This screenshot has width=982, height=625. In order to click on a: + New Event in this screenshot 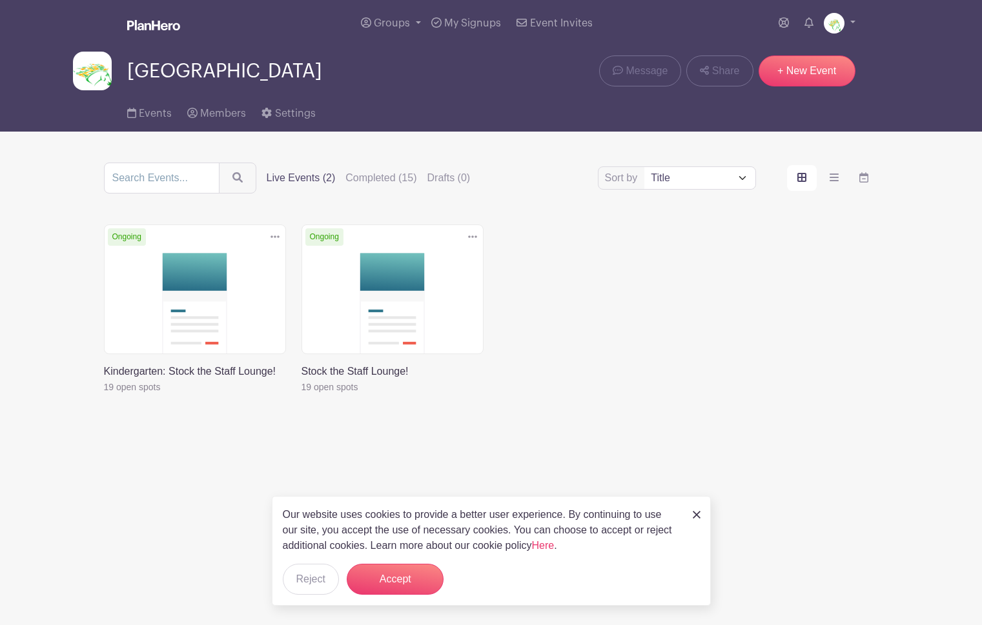, I will do `click(807, 71)`.